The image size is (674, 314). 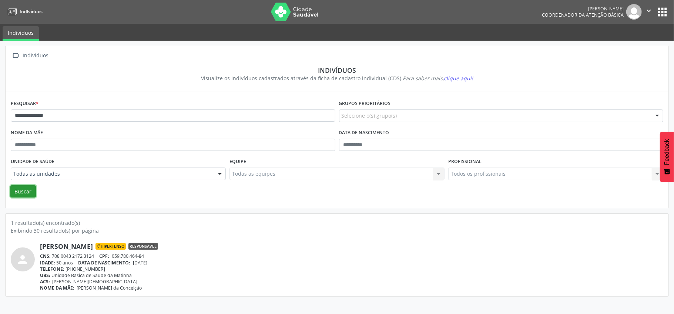 What do you see at coordinates (667, 157) in the screenshot?
I see `button: Feedback - Mostrar pesquisa` at bounding box center [667, 157].